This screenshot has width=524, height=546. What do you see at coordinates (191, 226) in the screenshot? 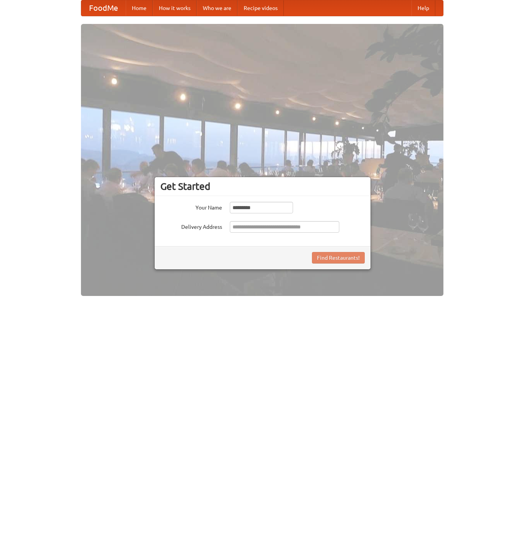
I see `label: Delivery Address` at bounding box center [191, 226].